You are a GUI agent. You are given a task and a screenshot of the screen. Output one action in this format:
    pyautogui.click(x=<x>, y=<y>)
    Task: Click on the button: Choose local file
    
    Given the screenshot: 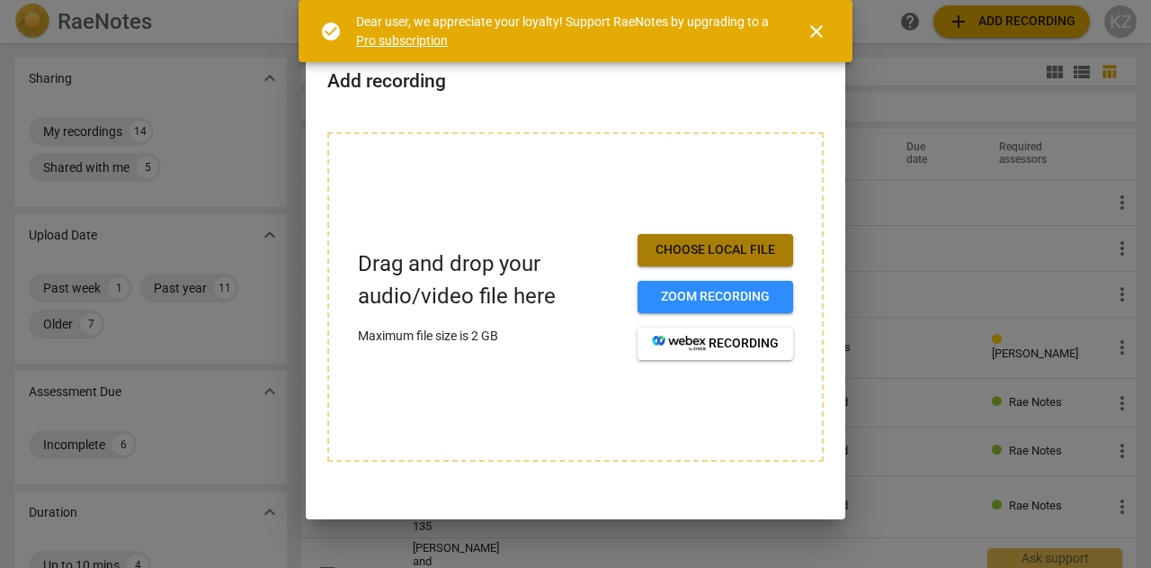 What is the action you would take?
    pyautogui.click(x=715, y=250)
    